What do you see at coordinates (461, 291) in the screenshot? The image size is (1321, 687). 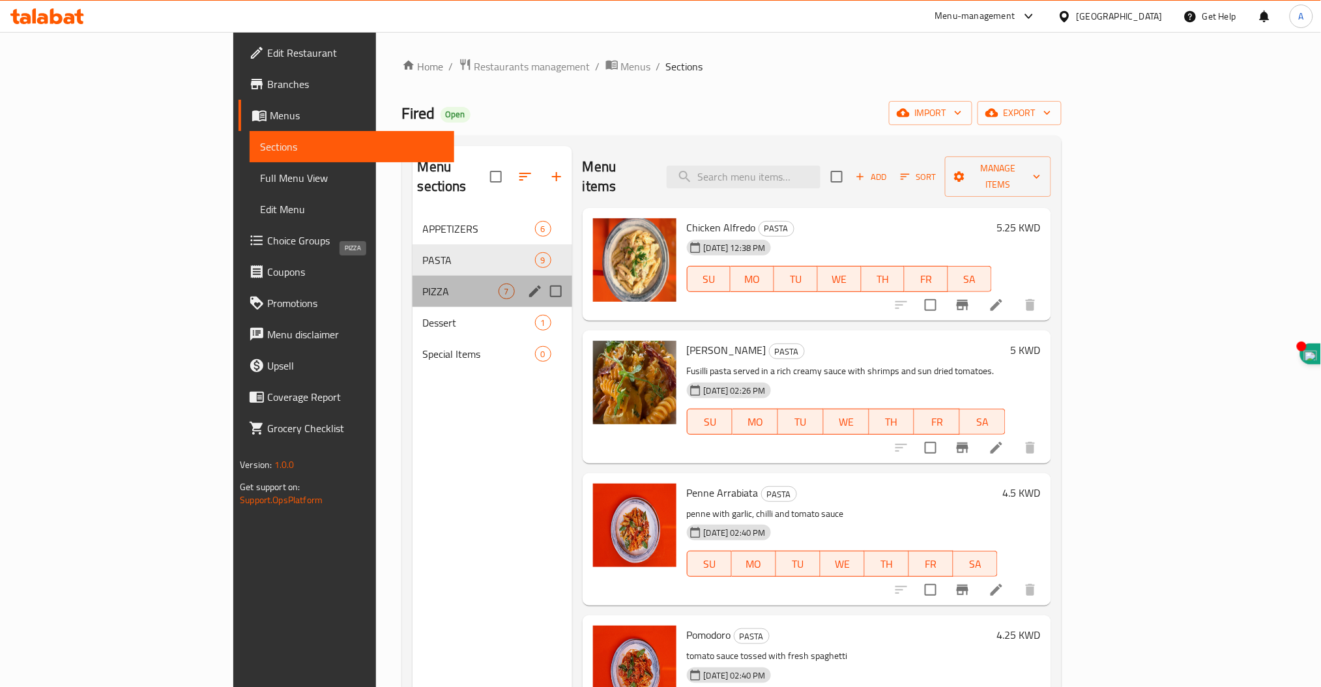 I see `span: PIZZA` at bounding box center [461, 291].